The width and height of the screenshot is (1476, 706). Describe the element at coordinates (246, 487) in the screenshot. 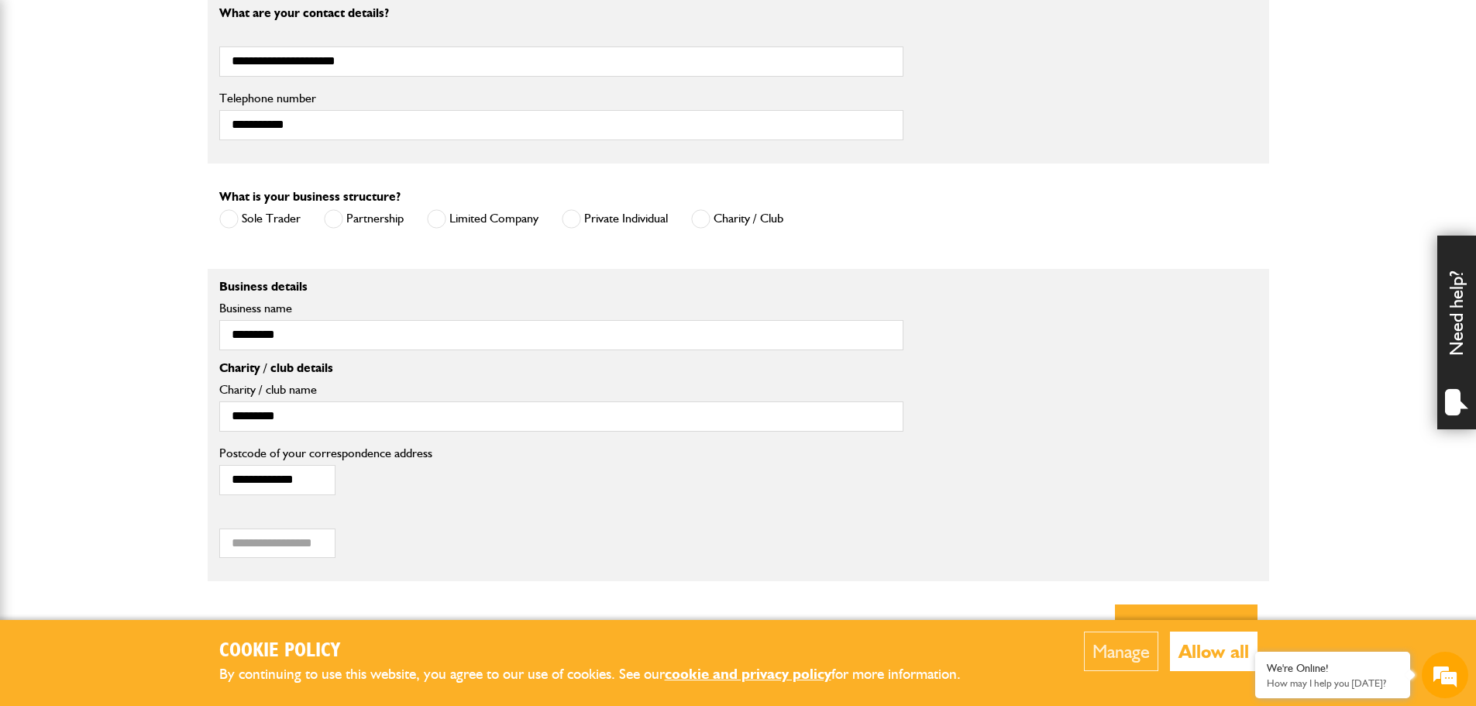

I see `em: Start Chat` at that location.